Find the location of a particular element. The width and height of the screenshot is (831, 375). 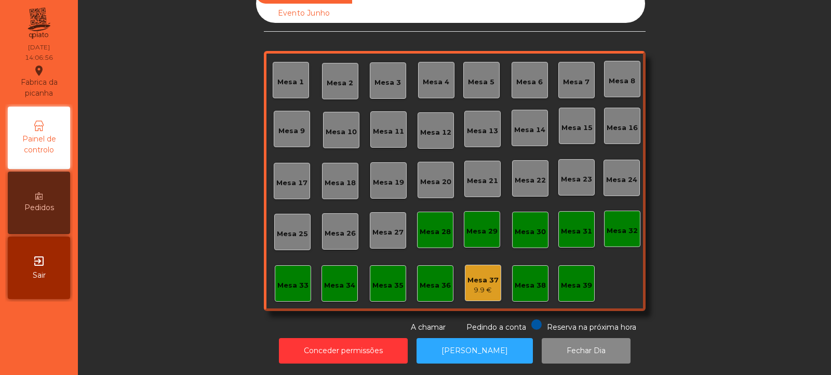

i: exit_to_app is located at coordinates (39, 261).